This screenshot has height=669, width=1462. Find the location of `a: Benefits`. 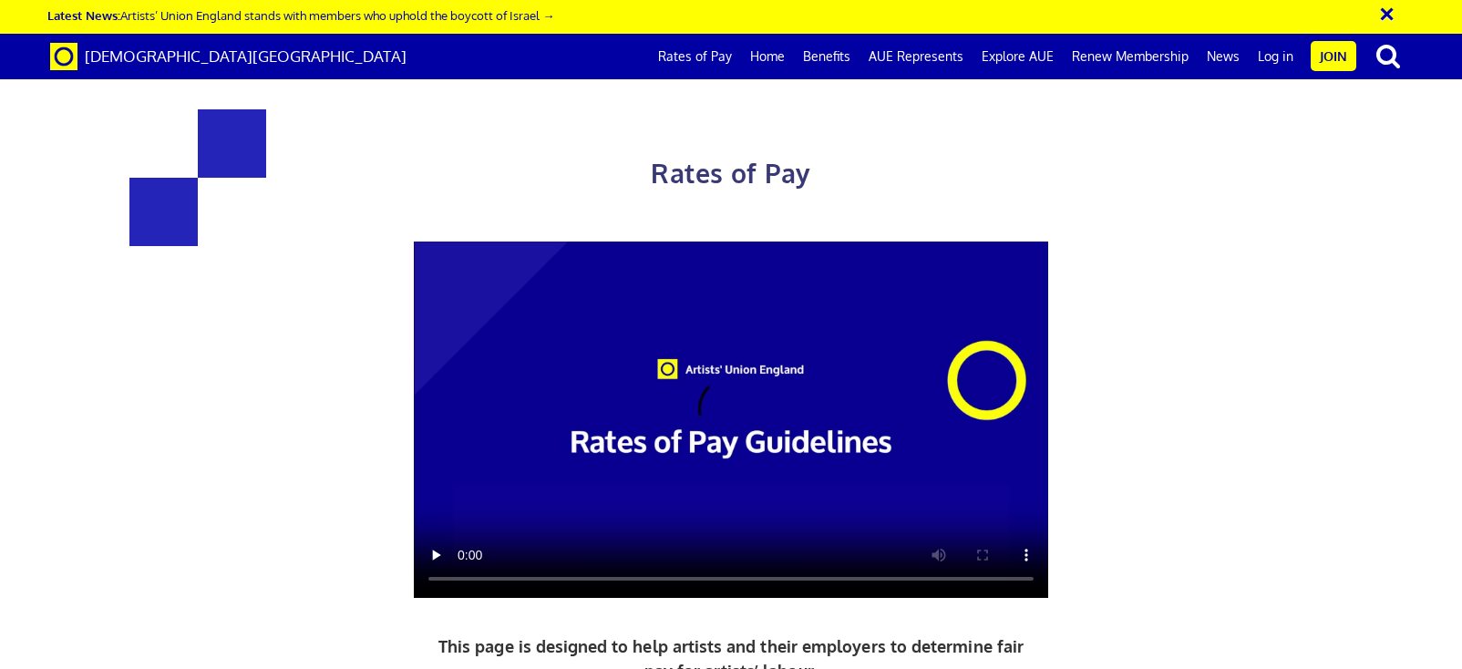

a: Benefits is located at coordinates (827, 57).